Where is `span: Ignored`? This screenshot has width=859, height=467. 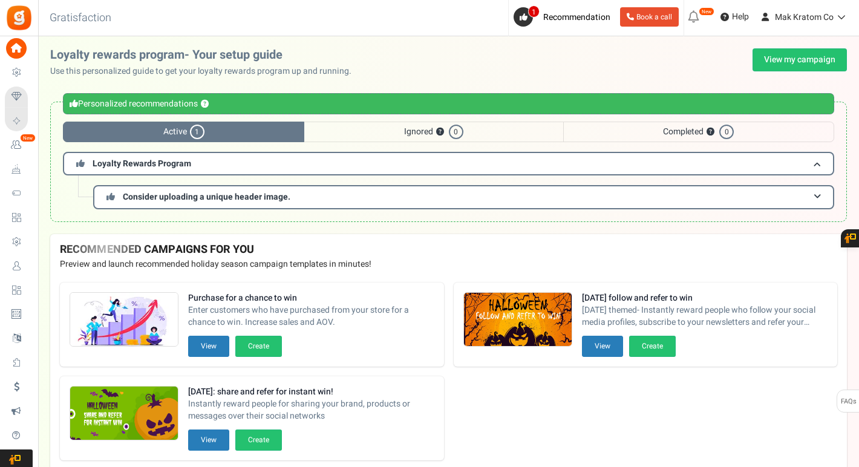 span: Ignored is located at coordinates (433, 132).